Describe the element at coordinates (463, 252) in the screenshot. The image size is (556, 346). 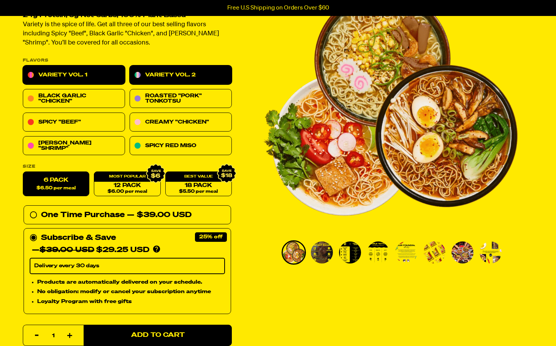
I see `li: Go to slide 7` at that location.